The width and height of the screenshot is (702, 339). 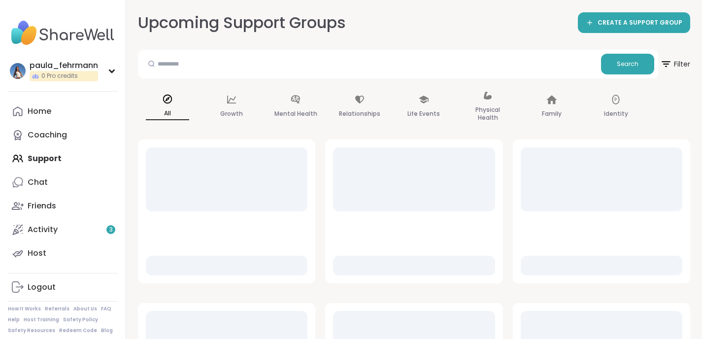 What do you see at coordinates (60, 76) in the screenshot?
I see `span: 0 Pro credits` at bounding box center [60, 76].